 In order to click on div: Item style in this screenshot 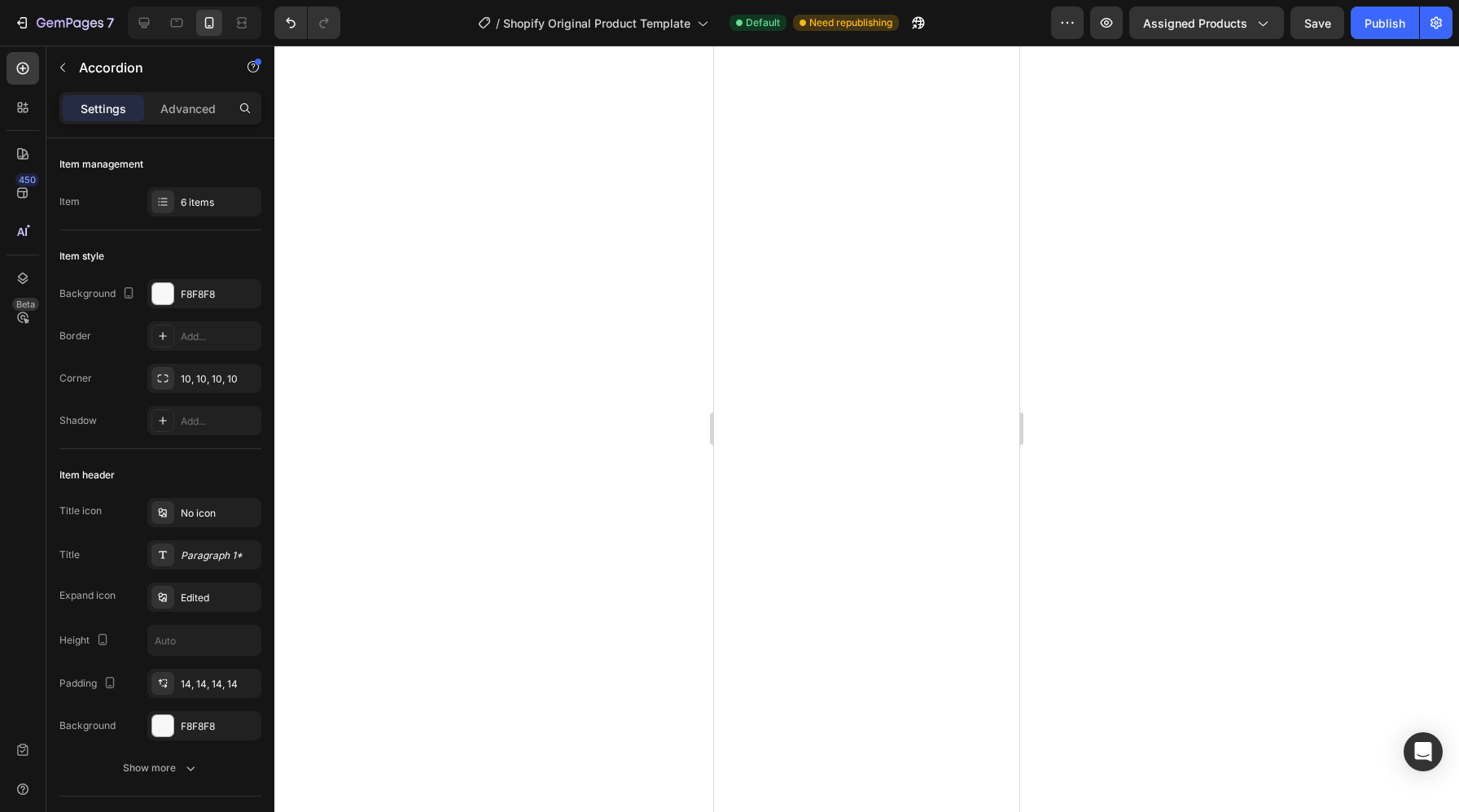, I will do `click(81, 256)`.